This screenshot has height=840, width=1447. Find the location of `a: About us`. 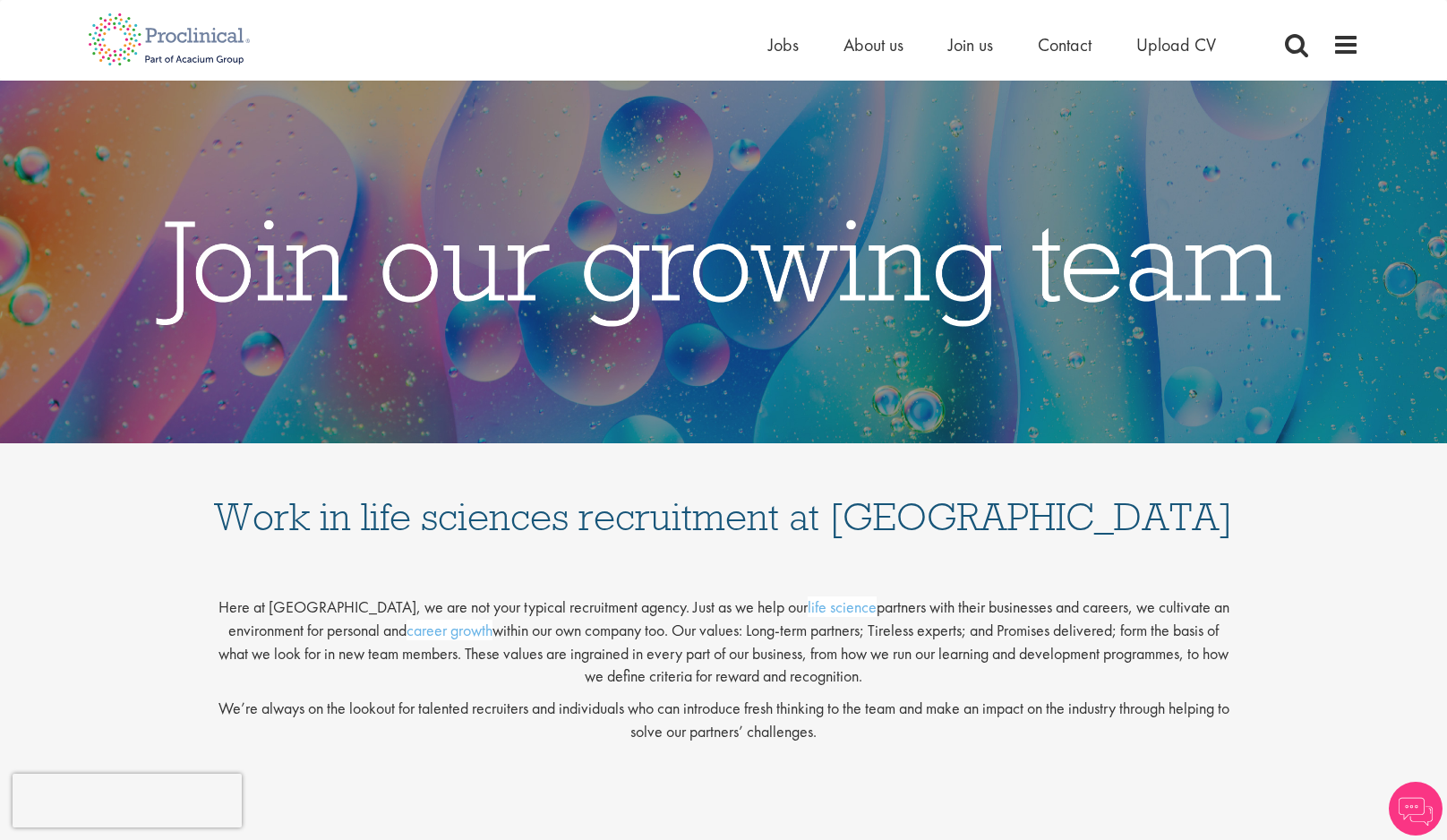

a: About us is located at coordinates (873, 45).